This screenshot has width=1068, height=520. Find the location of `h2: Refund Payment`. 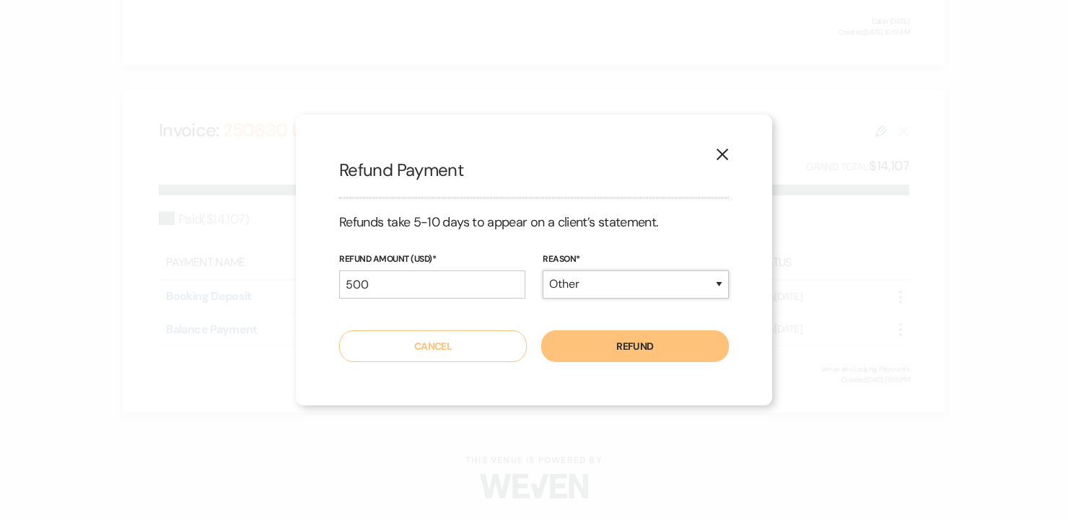

h2: Refund Payment is located at coordinates (534, 170).